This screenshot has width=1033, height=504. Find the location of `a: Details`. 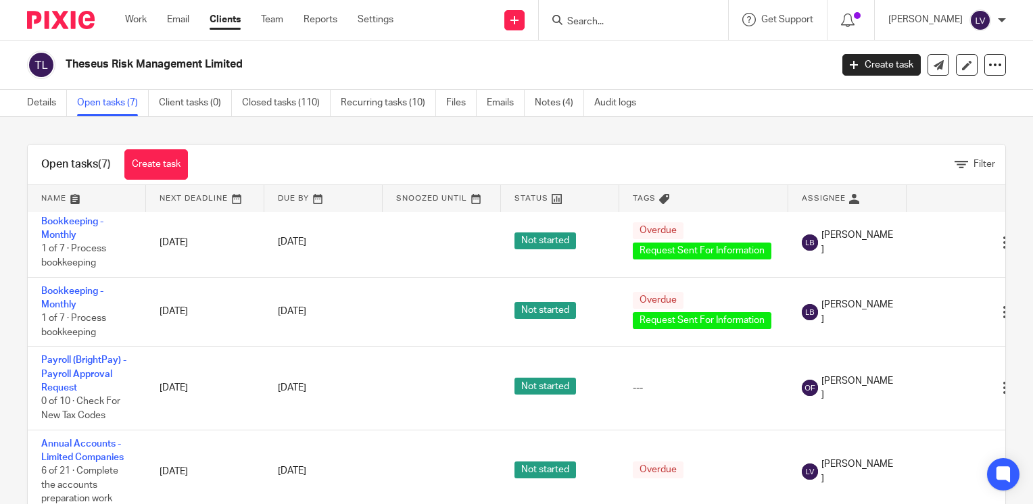

a: Details is located at coordinates (47, 103).